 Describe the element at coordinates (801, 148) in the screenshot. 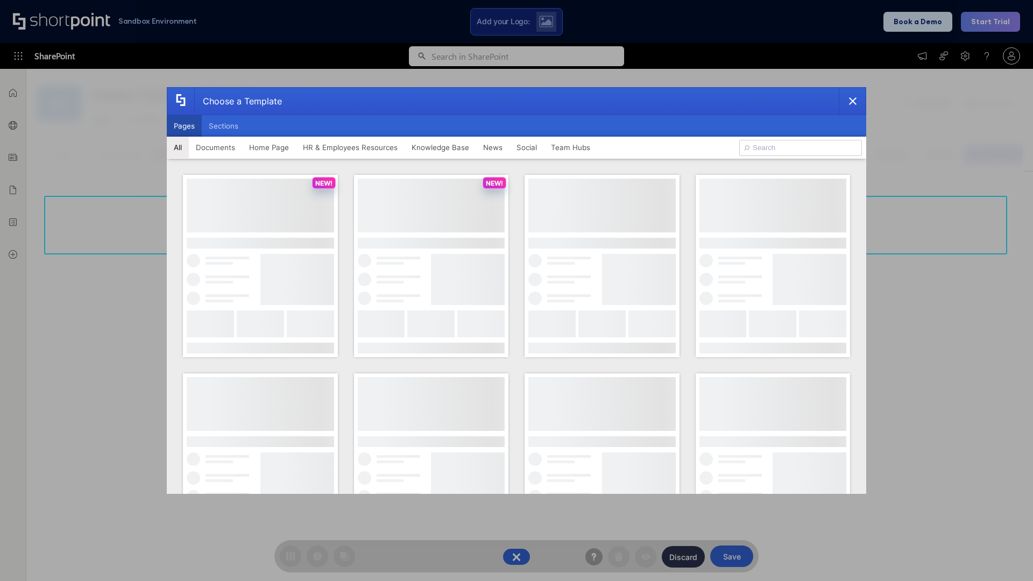

I see `input: Search` at that location.